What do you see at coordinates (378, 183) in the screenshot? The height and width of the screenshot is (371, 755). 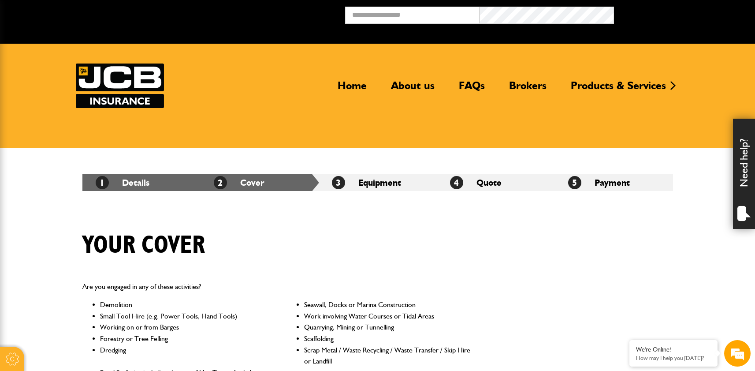 I see `li: Equipment` at bounding box center [378, 183].